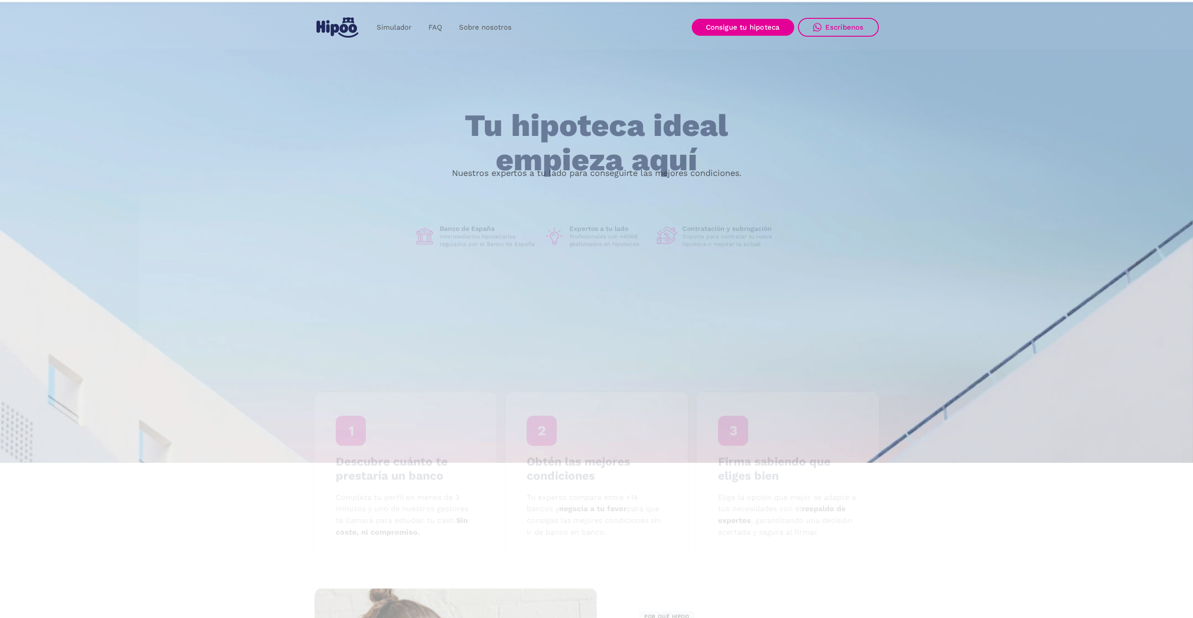 The width and height of the screenshot is (1193, 618). Describe the element at coordinates (405, 515) in the screenshot. I see `p: Completa tu perfil en menos de 3 minutos y uno de nuestros gestores te llamará para estudiar tu c...` at that location.